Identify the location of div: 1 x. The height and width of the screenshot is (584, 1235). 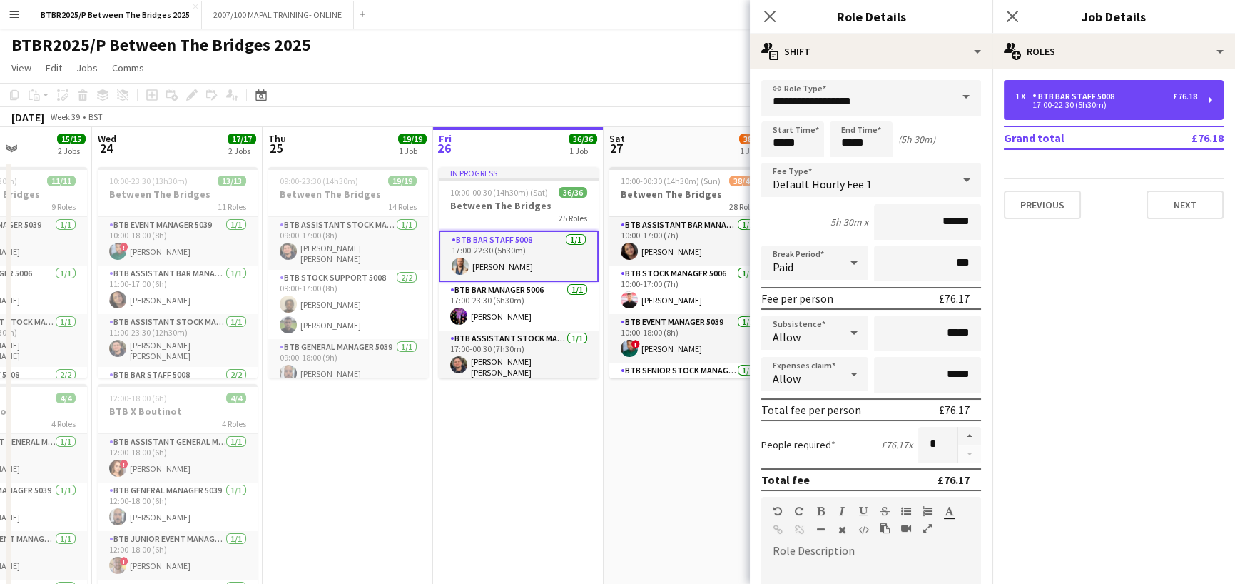
(1024, 96).